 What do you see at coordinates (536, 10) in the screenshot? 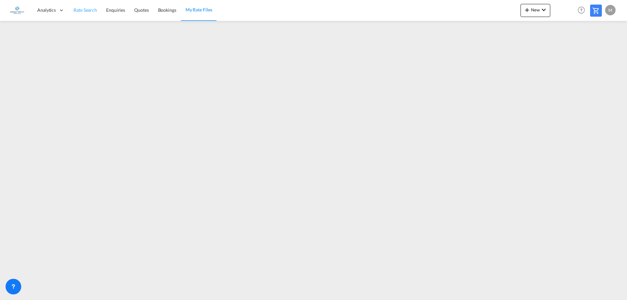
I see `button: icon-plus 400-fgNewicon-chevron-down` at bounding box center [536, 10].